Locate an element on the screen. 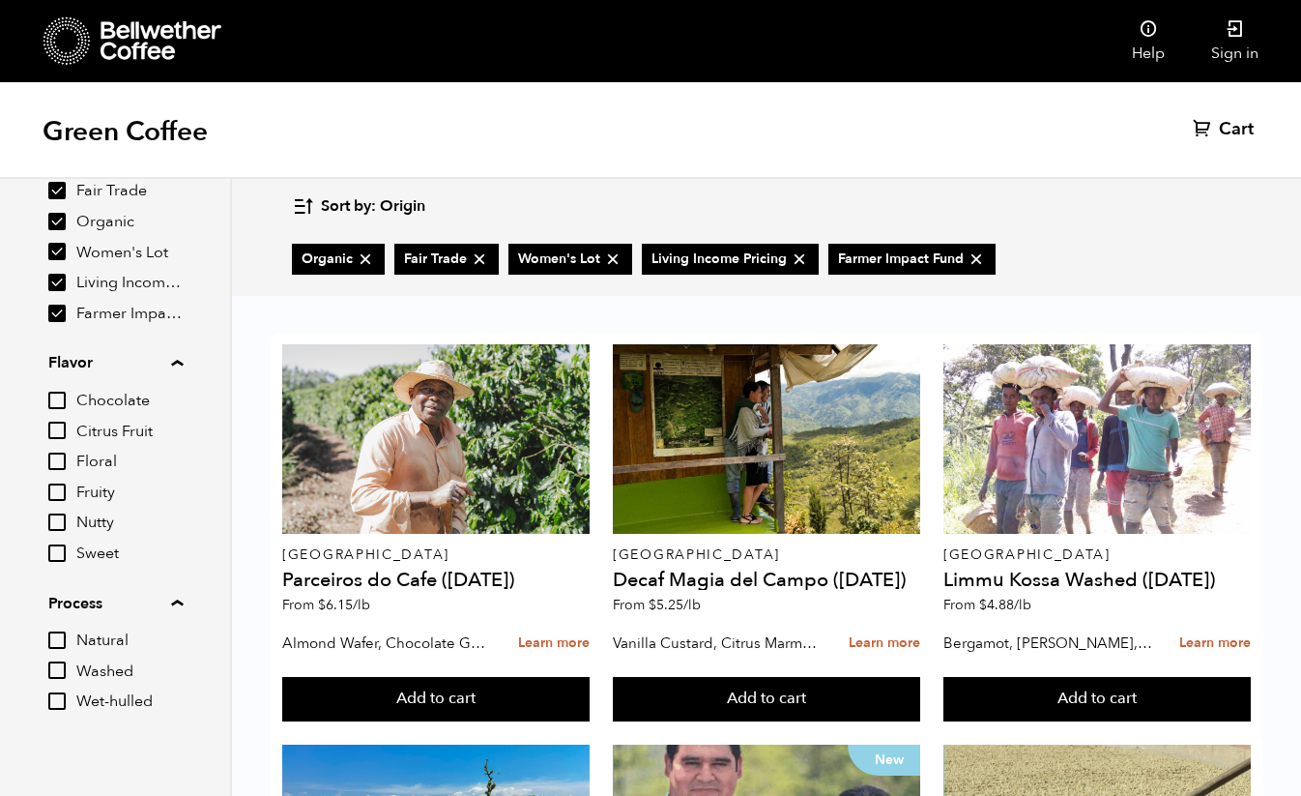 The width and height of the screenshot is (1301, 796). input: Women's Lot is located at coordinates (57, 251).